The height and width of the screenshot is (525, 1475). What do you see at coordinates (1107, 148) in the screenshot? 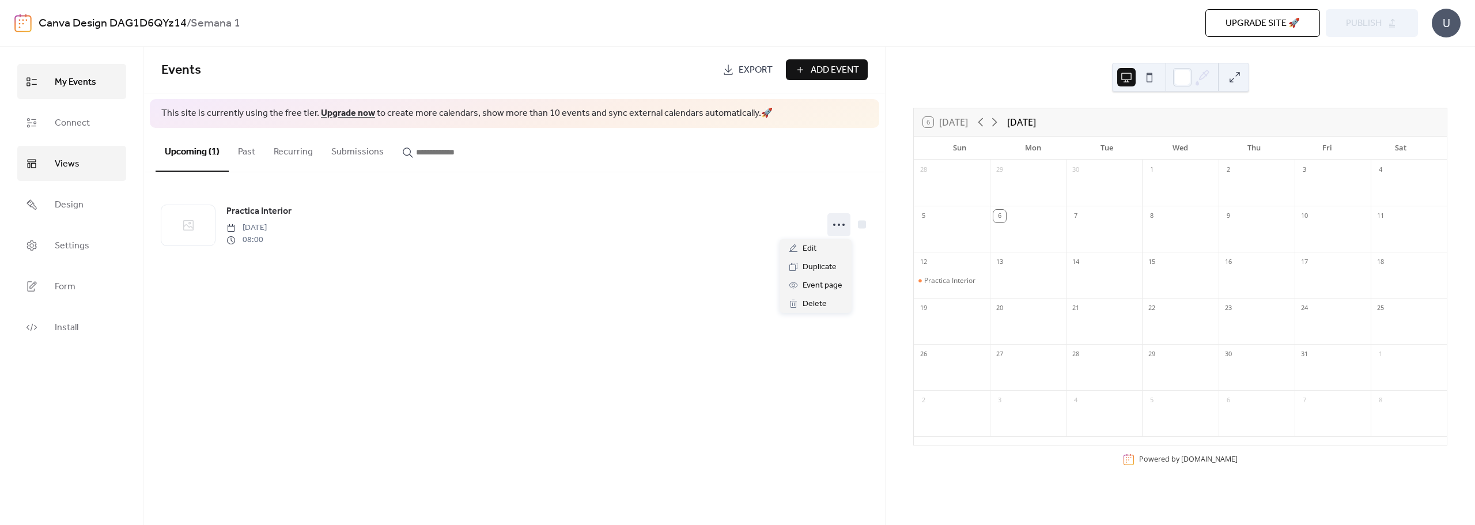
I see `div: Tue` at bounding box center [1107, 148].